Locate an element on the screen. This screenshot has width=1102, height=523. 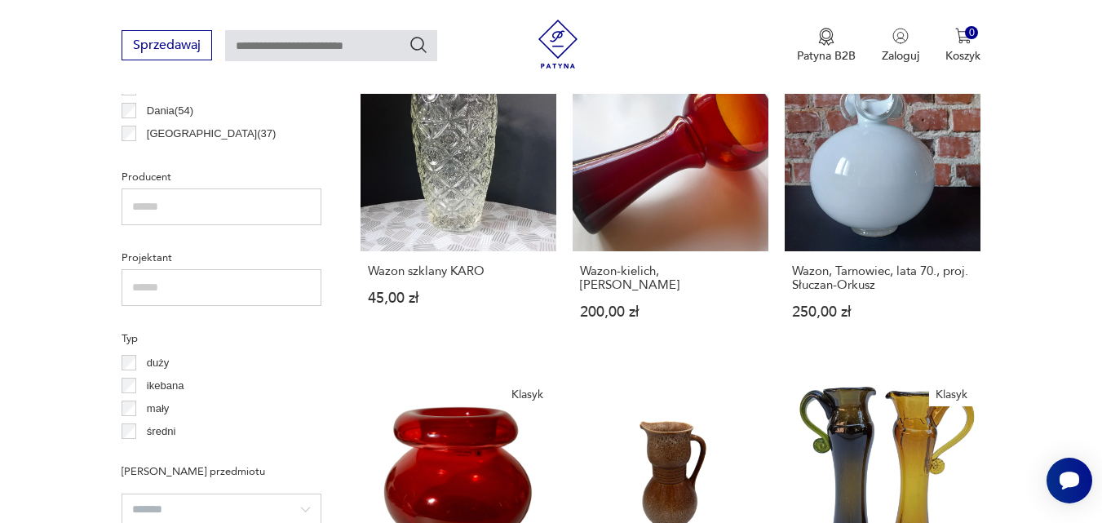
h3: Wazon, Tarnowiec, lata 70., proj. Słuczan-Orkusz is located at coordinates (882, 278).